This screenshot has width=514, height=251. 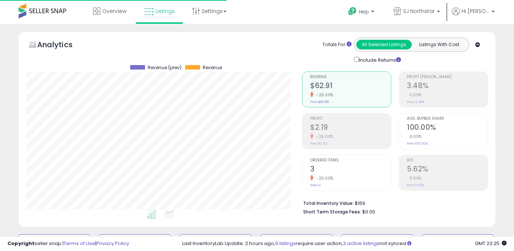 I want to click on h2: $62.91, so click(x=350, y=86).